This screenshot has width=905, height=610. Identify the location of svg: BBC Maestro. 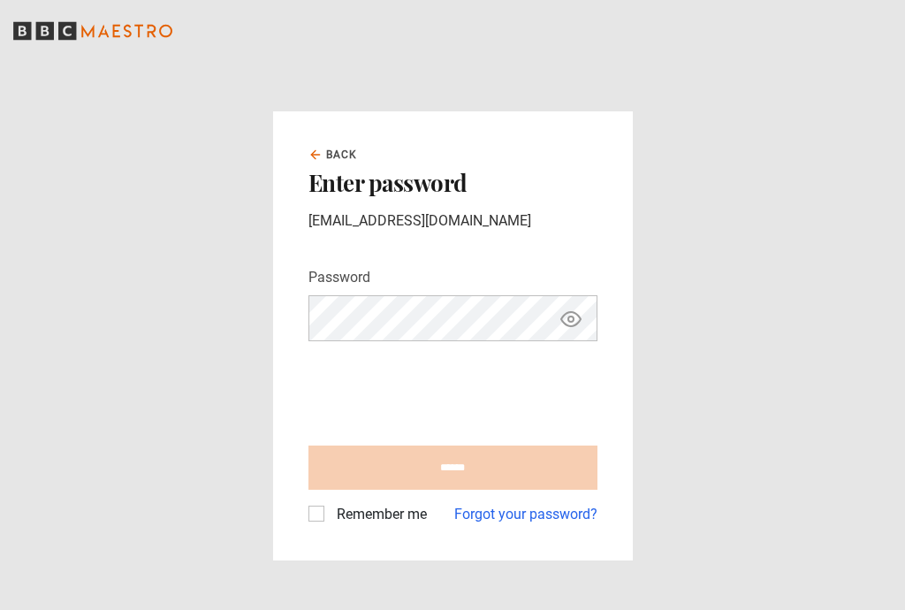
(93, 31).